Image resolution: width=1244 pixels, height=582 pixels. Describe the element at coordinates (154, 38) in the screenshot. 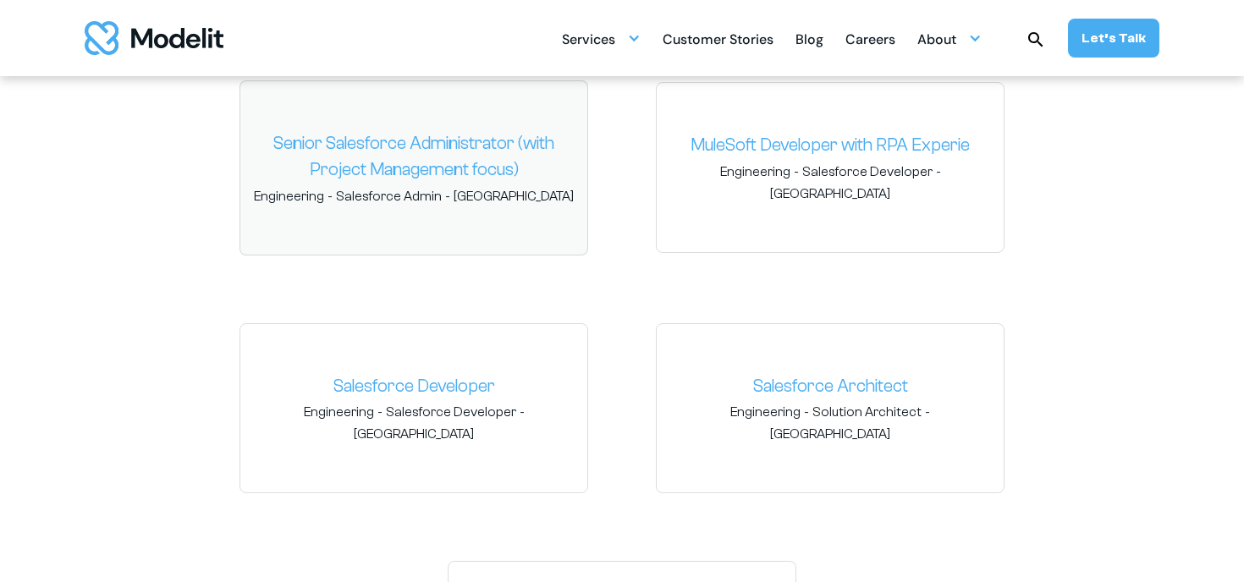

I see `img: modelit logo` at that location.